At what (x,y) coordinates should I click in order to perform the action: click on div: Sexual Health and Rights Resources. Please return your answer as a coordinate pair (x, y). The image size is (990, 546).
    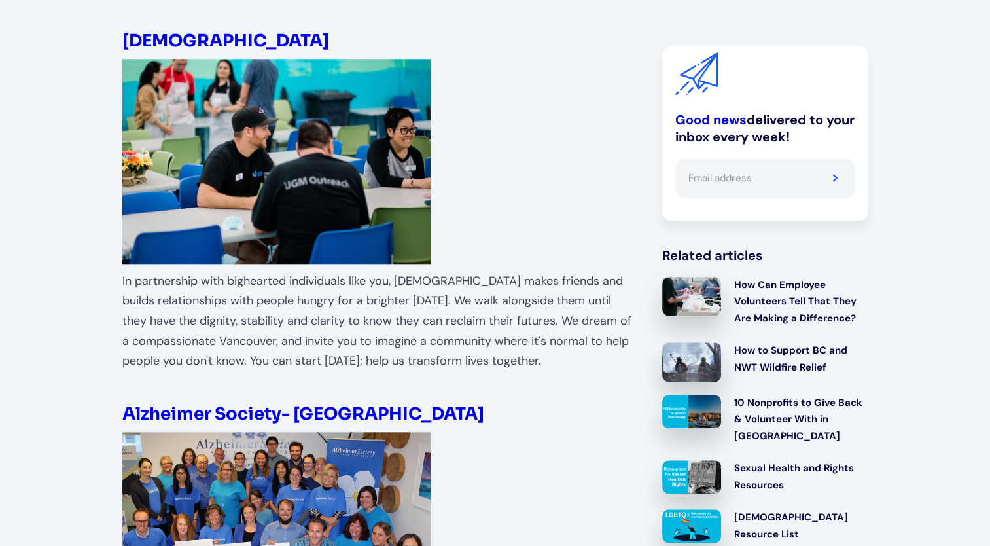
    Looking at the image, I should click on (801, 477).